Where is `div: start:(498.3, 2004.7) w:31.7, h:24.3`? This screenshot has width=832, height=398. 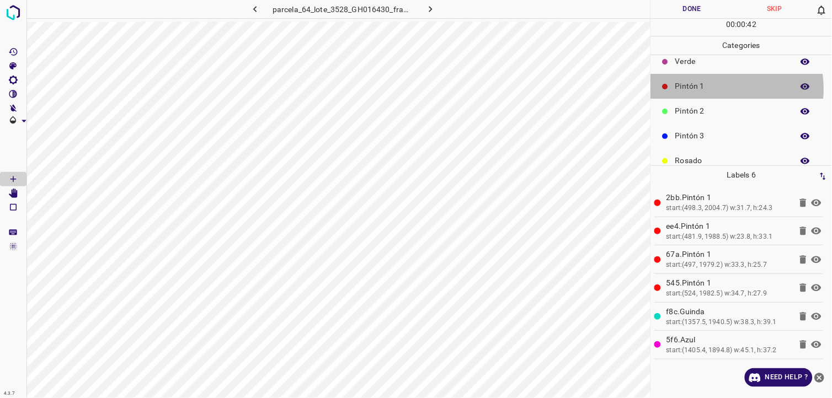 div: start:(498.3, 2004.7) w:31.7, h:24.3 is located at coordinates (729, 208).